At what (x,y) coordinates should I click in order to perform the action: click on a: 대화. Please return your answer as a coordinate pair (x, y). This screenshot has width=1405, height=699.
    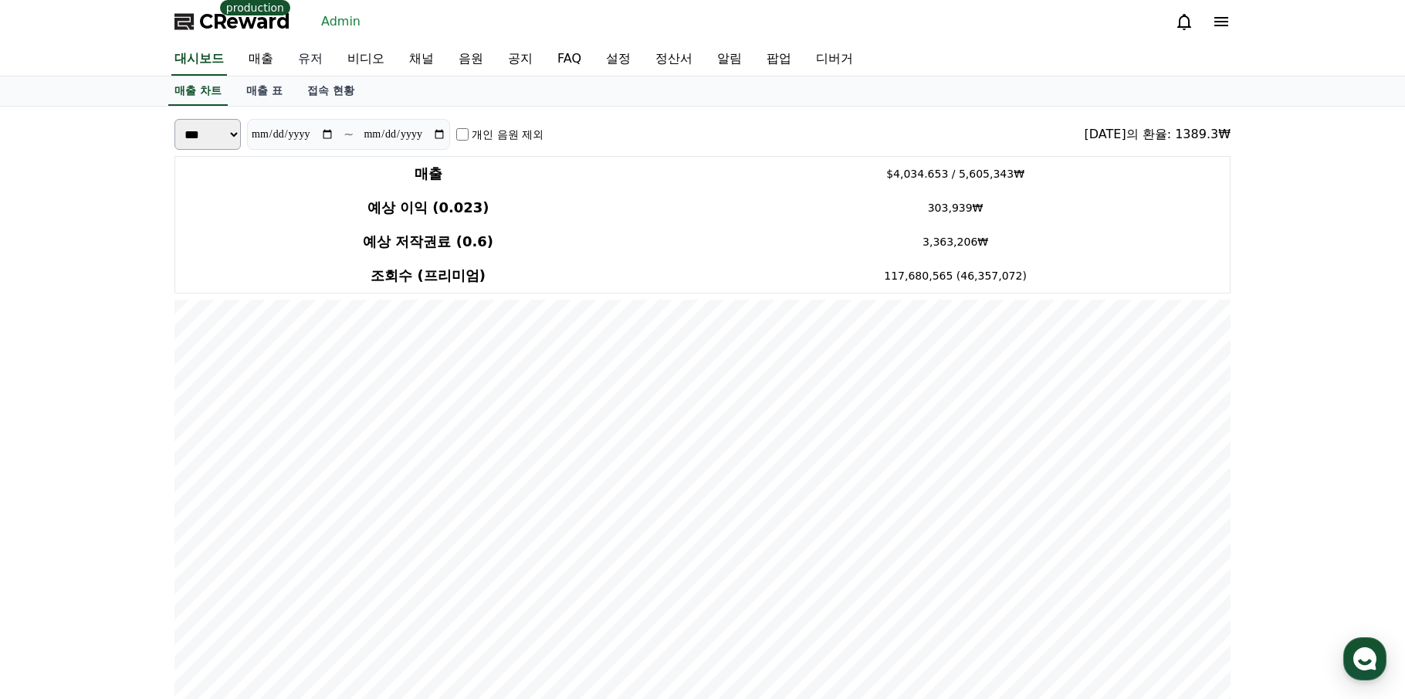
    Looking at the image, I should click on (151, 509).